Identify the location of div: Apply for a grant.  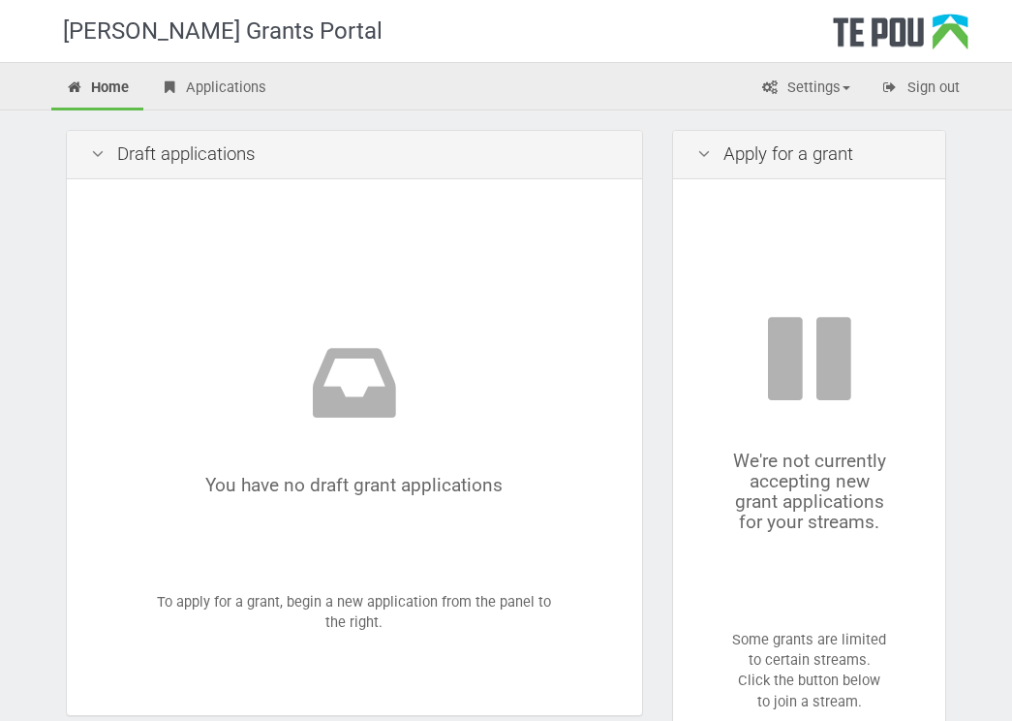
(809, 155).